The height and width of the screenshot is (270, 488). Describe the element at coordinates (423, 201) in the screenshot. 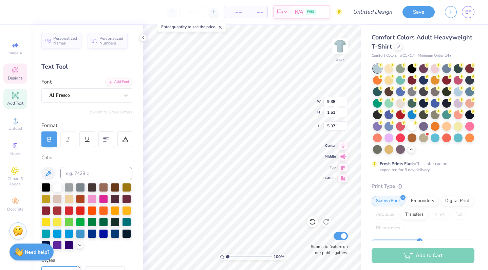

I see `div: Embroidery` at that location.